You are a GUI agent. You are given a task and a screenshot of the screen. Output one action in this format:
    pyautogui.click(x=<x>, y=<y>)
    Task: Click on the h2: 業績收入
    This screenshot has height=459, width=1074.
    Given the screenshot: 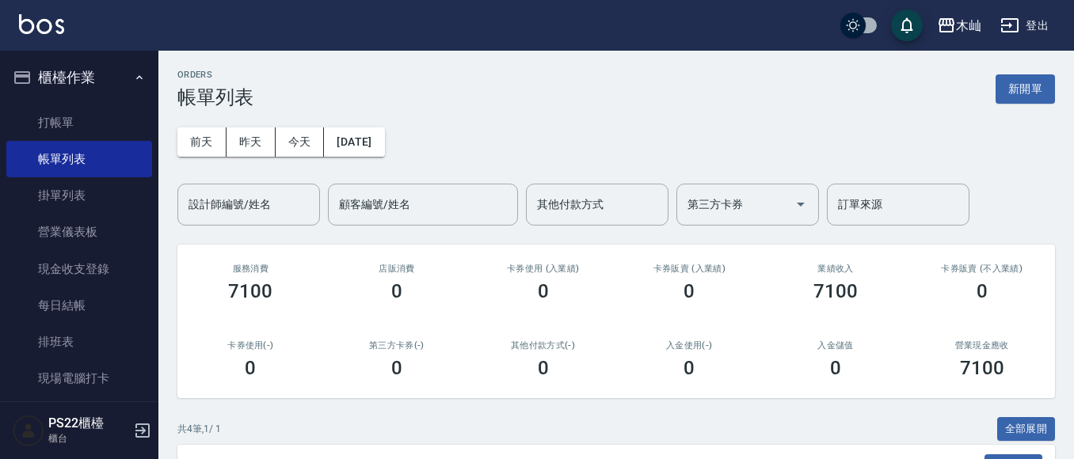 What is the action you would take?
    pyautogui.click(x=835, y=268)
    